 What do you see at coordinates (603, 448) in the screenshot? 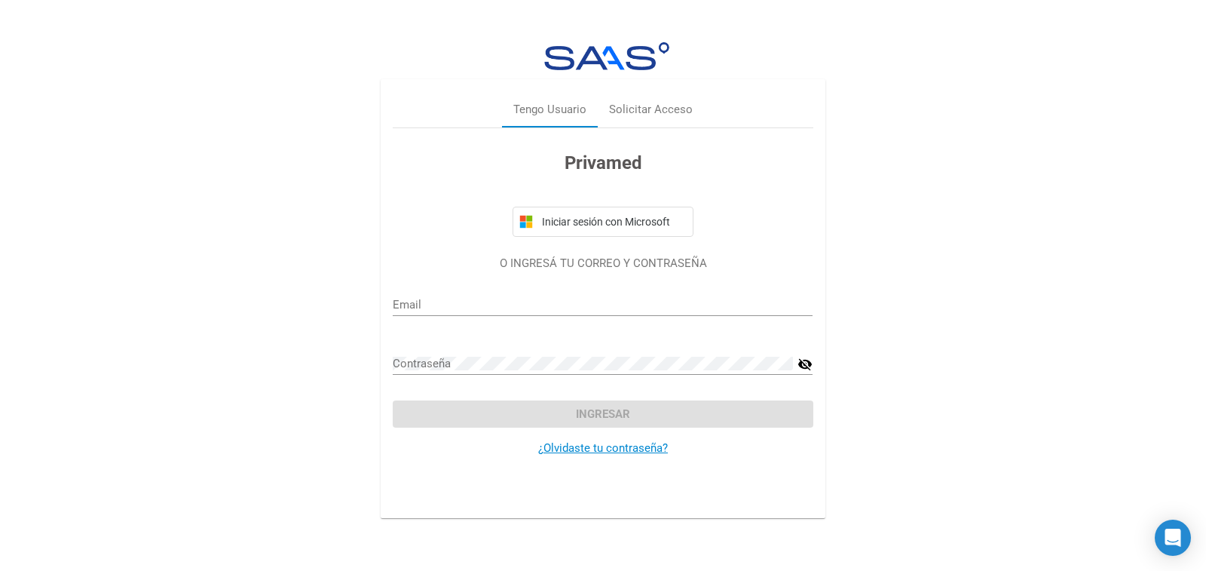
I see `a: ¿Olvidaste tu contraseña?` at bounding box center [603, 448].